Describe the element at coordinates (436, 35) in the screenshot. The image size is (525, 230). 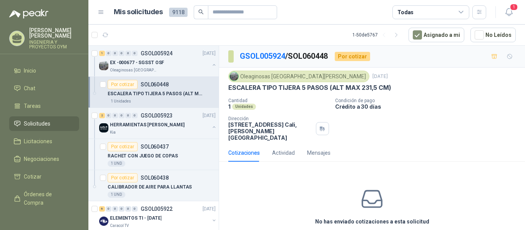
I see `button: Asignado a mi` at that location.